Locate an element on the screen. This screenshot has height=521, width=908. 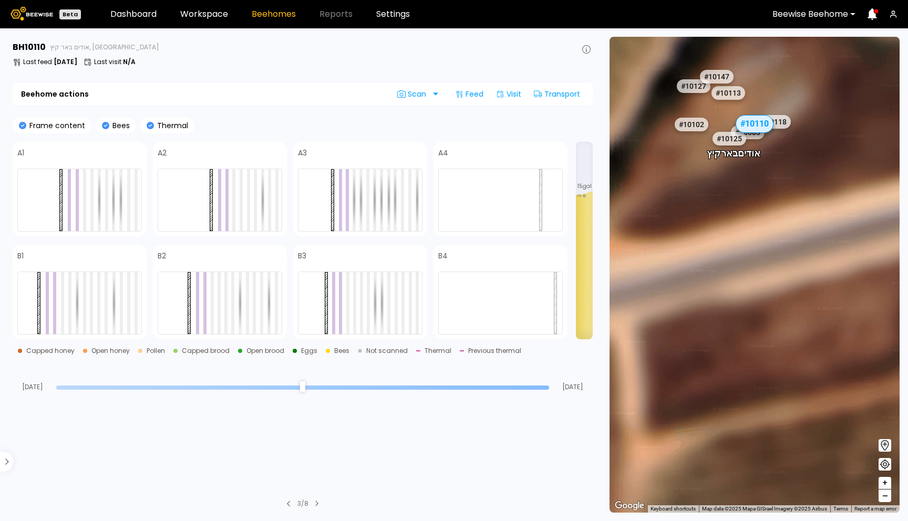
h4: A1 is located at coordinates (20, 153).